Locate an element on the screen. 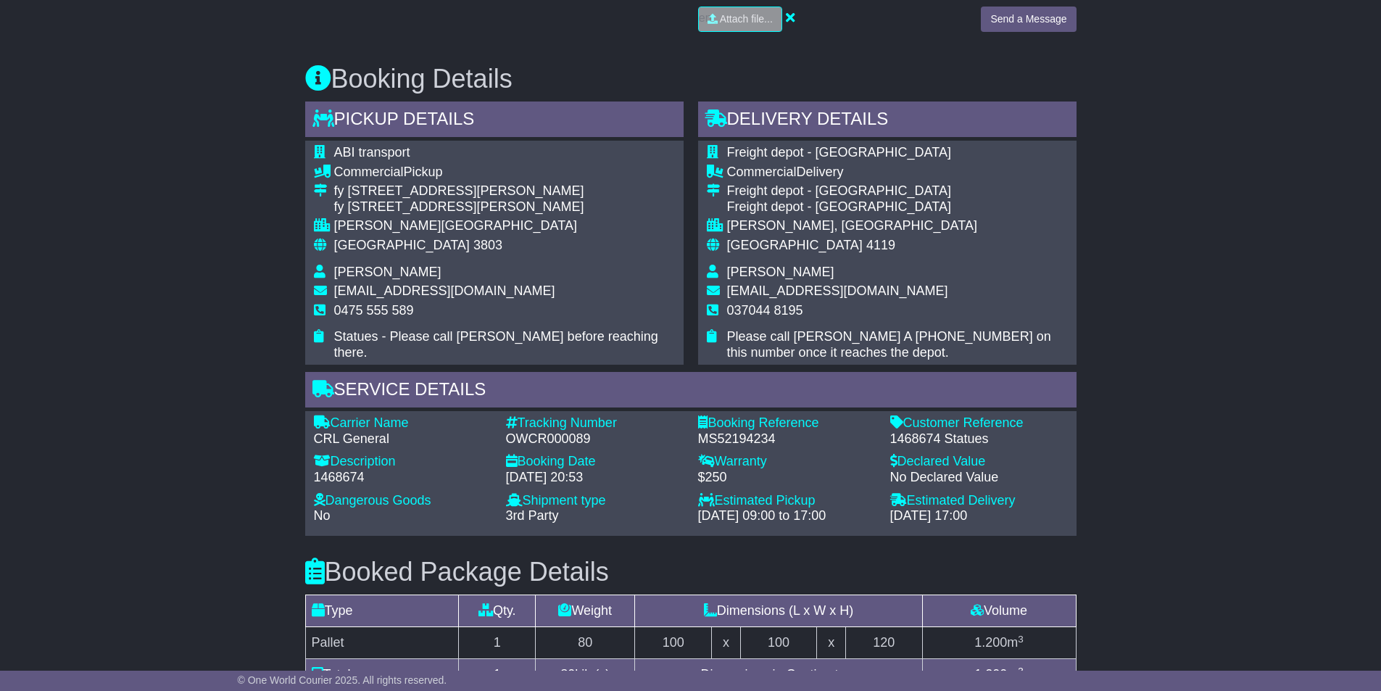 The height and width of the screenshot is (691, 1381). span: 3rd Party is located at coordinates (532, 515).